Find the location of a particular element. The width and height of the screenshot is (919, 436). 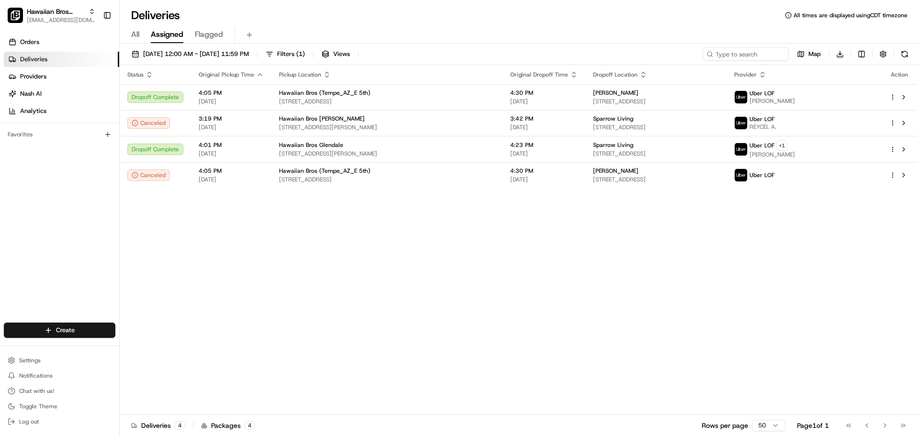

span: Providers is located at coordinates (33, 77).